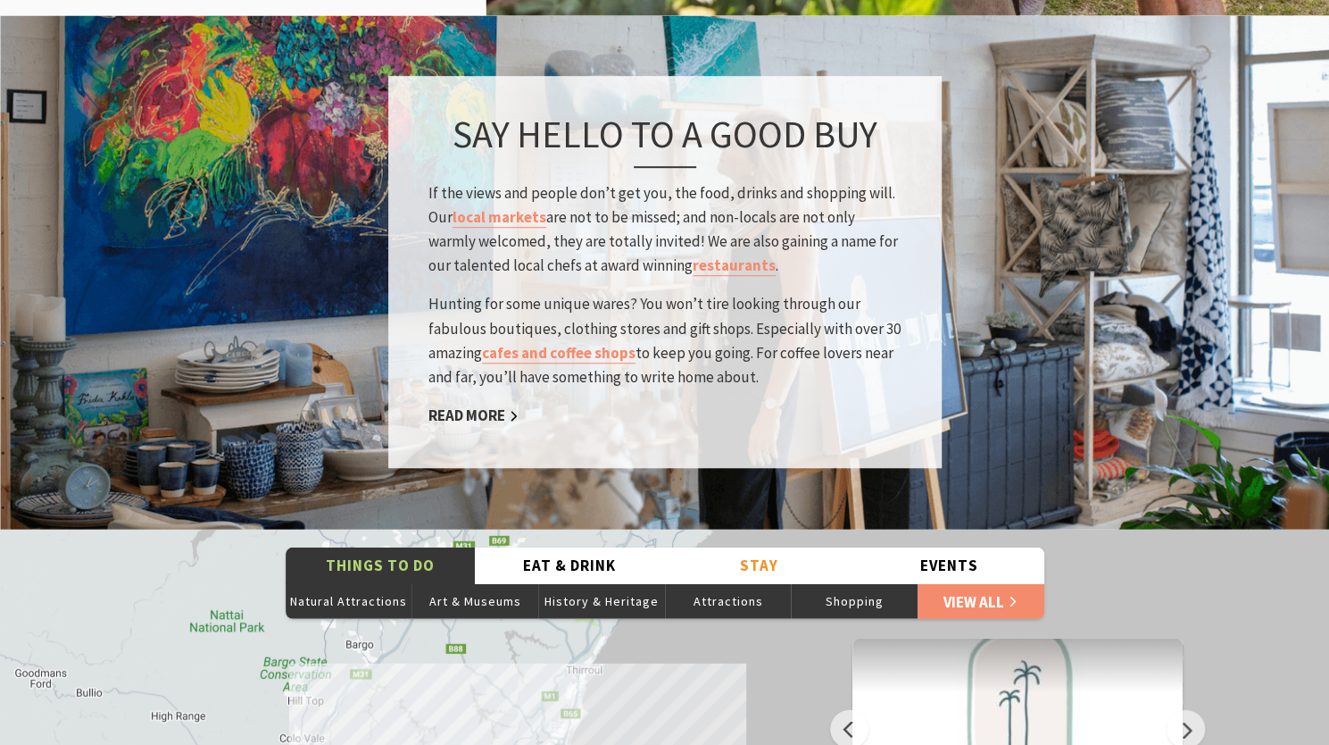  What do you see at coordinates (349, 601) in the screenshot?
I see `button: Natural Attractions` at bounding box center [349, 601].